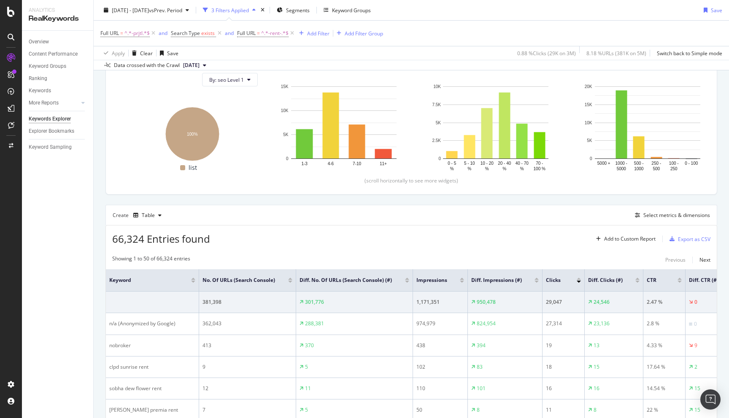 The height and width of the screenshot is (418, 729). What do you see at coordinates (639, 169) in the screenshot?
I see `text: 1000` at bounding box center [639, 169].